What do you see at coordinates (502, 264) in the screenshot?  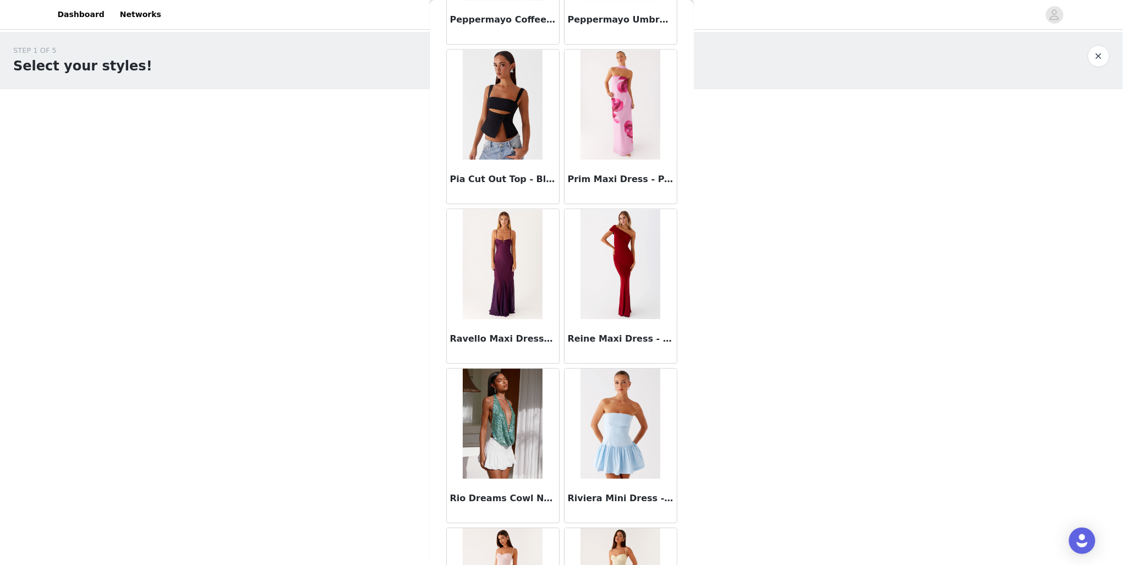 I see `img: Ravello Maxi Dress - Mulberry` at bounding box center [502, 264].